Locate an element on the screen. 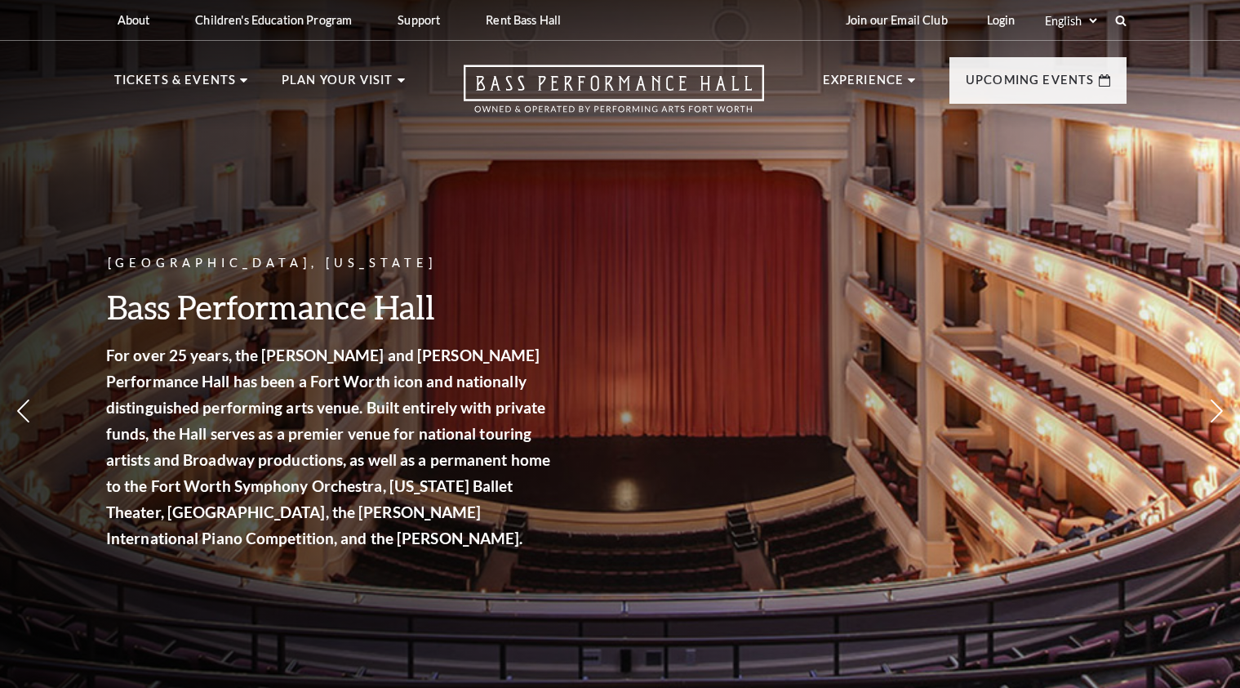 This screenshot has width=1240, height=688. p: Rent Bass Hall is located at coordinates (523, 20).